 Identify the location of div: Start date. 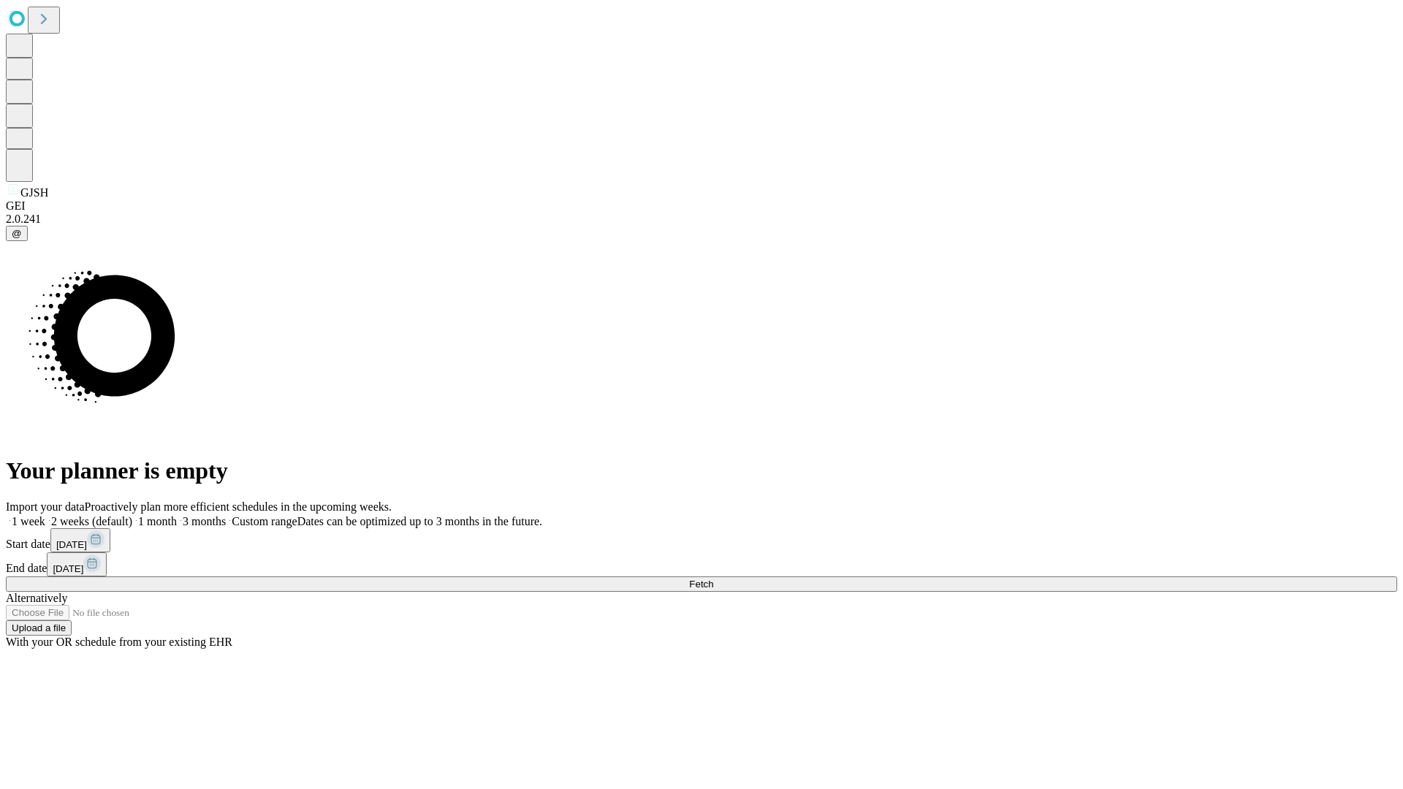
(702, 540).